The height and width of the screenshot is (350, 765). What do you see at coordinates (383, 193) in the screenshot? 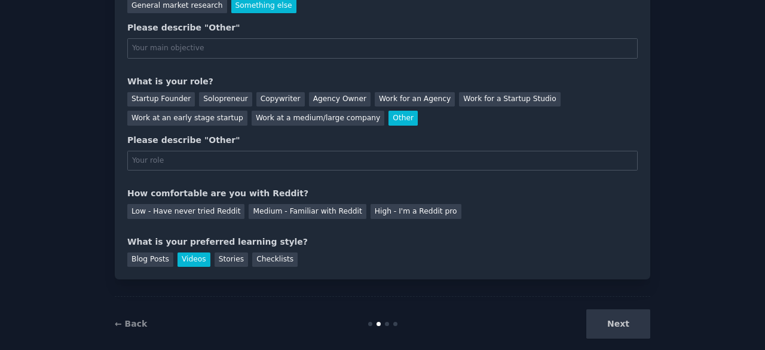
I see `div: How comfortable are you with Reddit?` at bounding box center [383, 193].